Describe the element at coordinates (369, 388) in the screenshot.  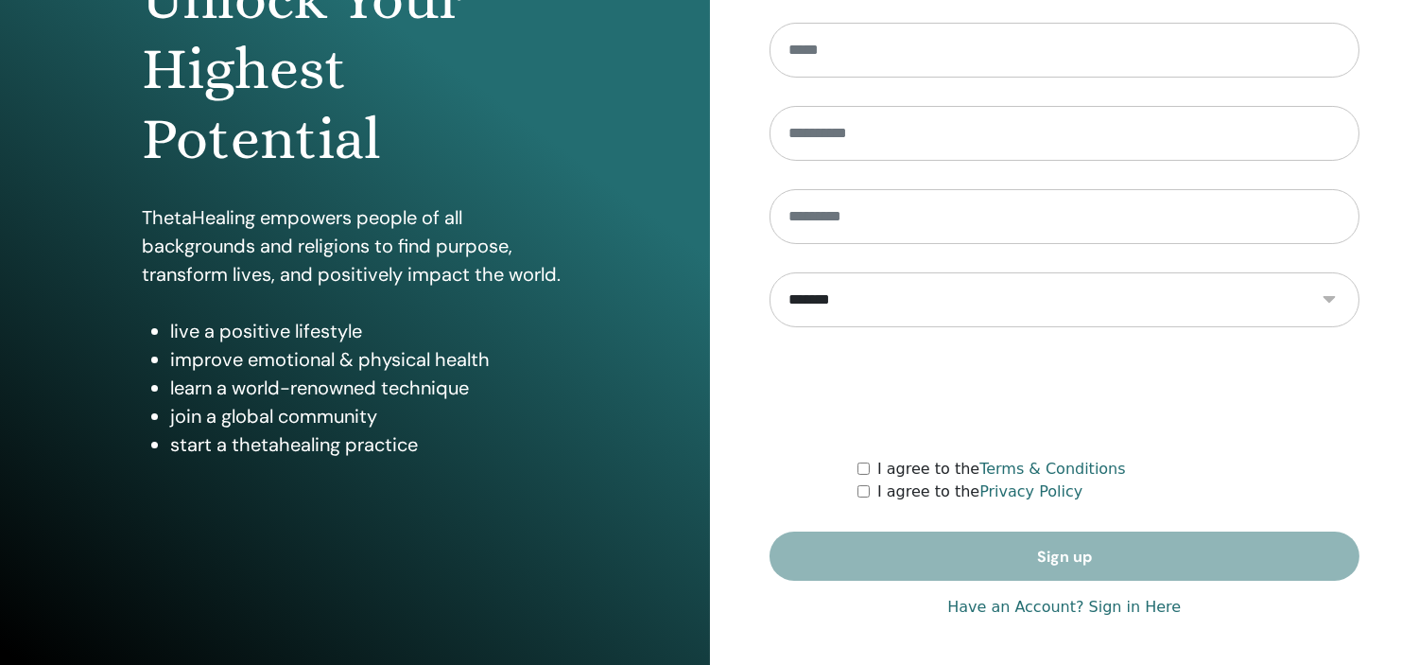
I see `li: learn a world-renowned technique` at that location.